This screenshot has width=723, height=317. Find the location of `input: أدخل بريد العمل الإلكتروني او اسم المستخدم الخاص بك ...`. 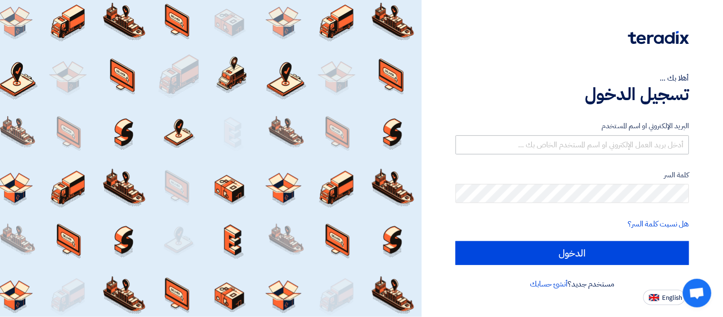

input: أدخل بريد العمل الإلكتروني او اسم المستخدم الخاص بك ... is located at coordinates (572, 145).